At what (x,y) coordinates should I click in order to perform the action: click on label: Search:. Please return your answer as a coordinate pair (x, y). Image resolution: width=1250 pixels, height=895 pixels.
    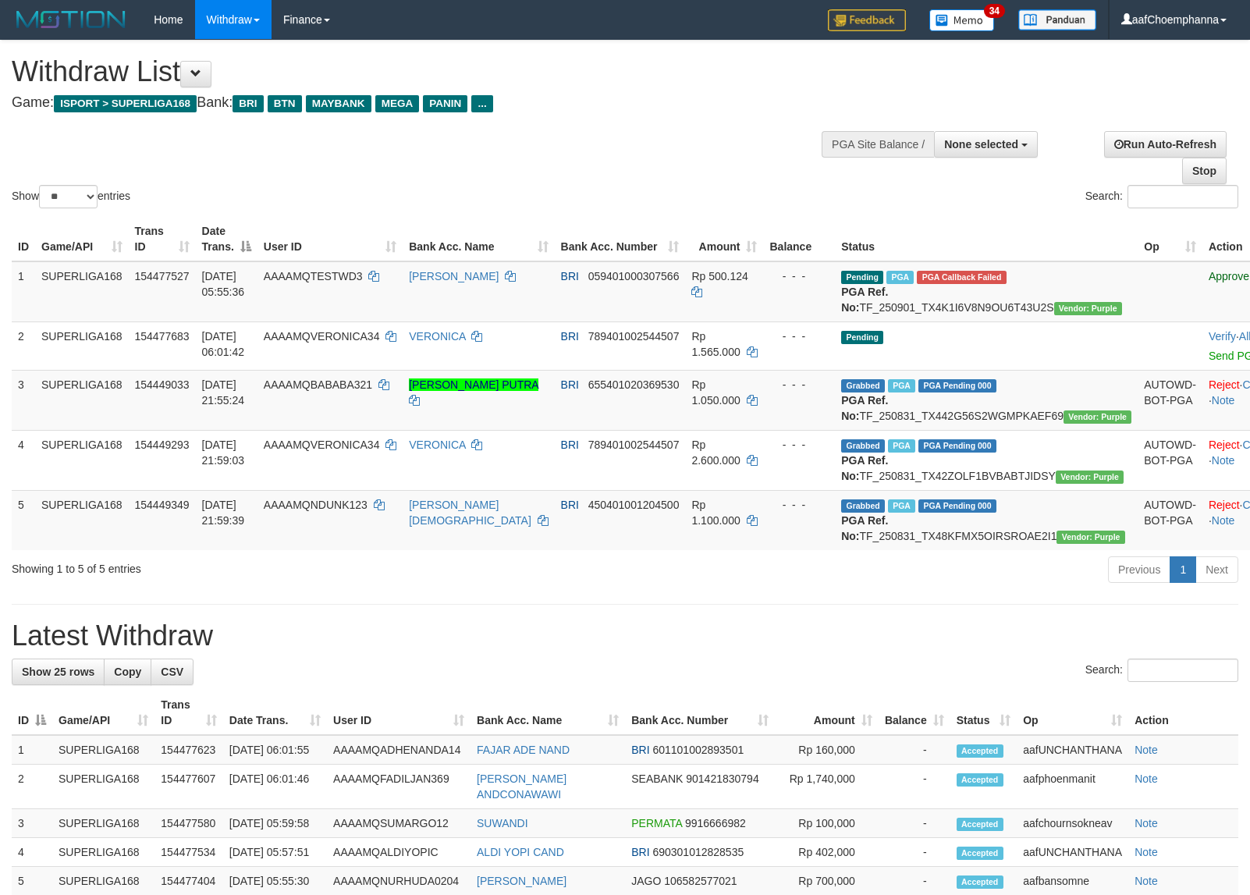
    Looking at the image, I should click on (1162, 670).